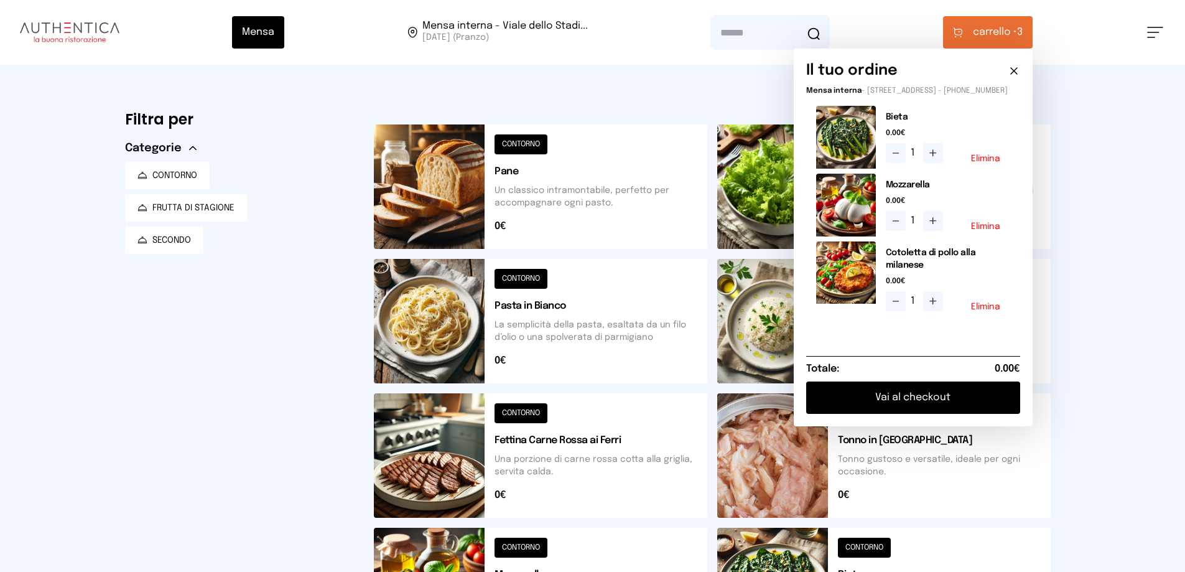  I want to click on span: FRUTTA DI STAGIONE, so click(194, 208).